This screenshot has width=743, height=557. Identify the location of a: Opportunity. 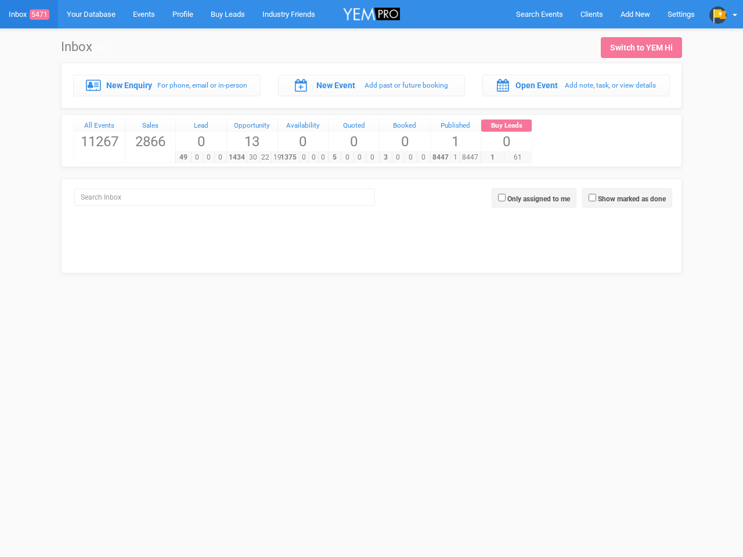
(252, 126).